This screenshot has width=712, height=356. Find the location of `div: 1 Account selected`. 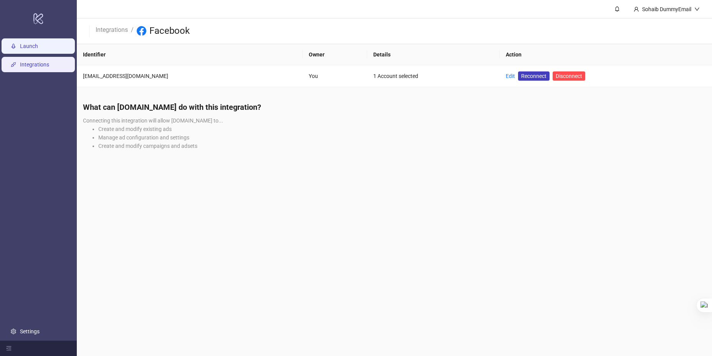

div: 1 Account selected is located at coordinates (433, 76).